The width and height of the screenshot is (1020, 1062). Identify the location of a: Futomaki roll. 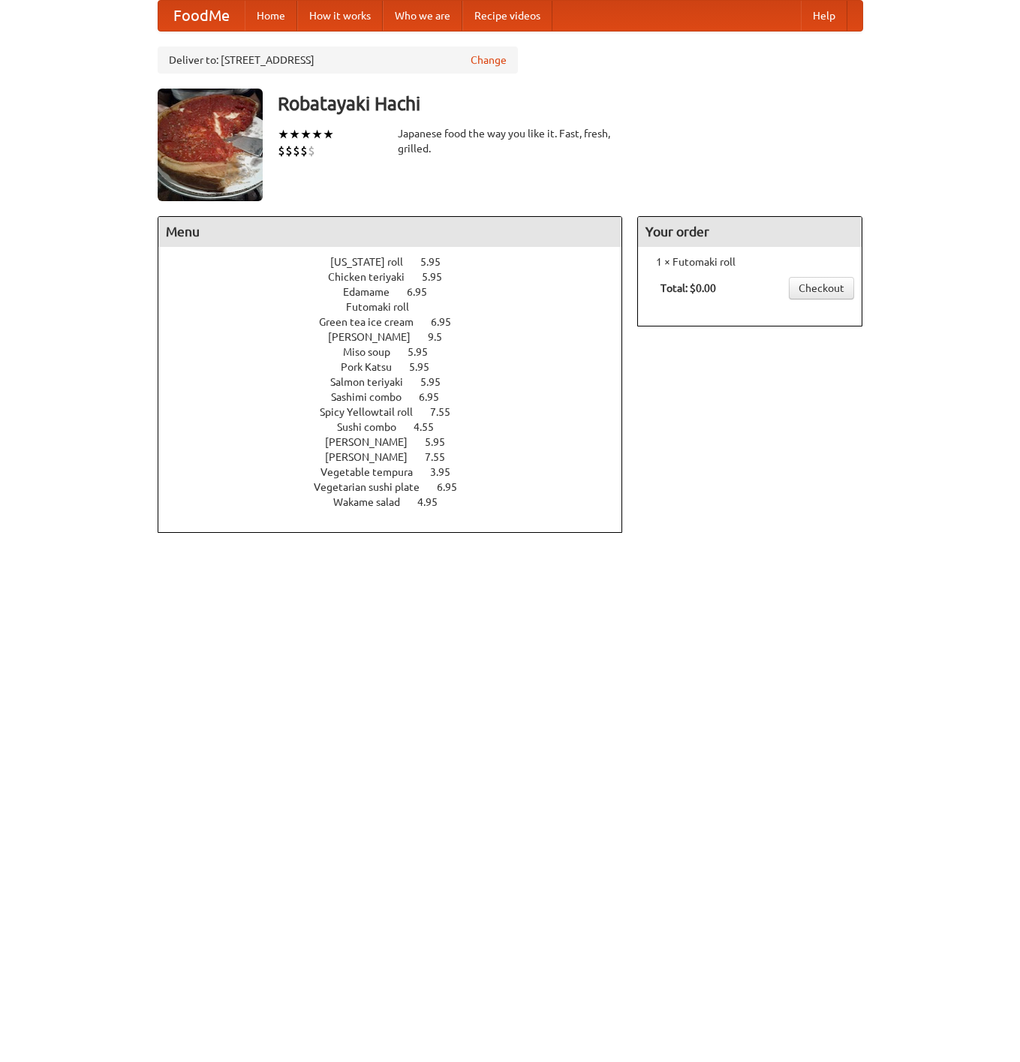
(399, 307).